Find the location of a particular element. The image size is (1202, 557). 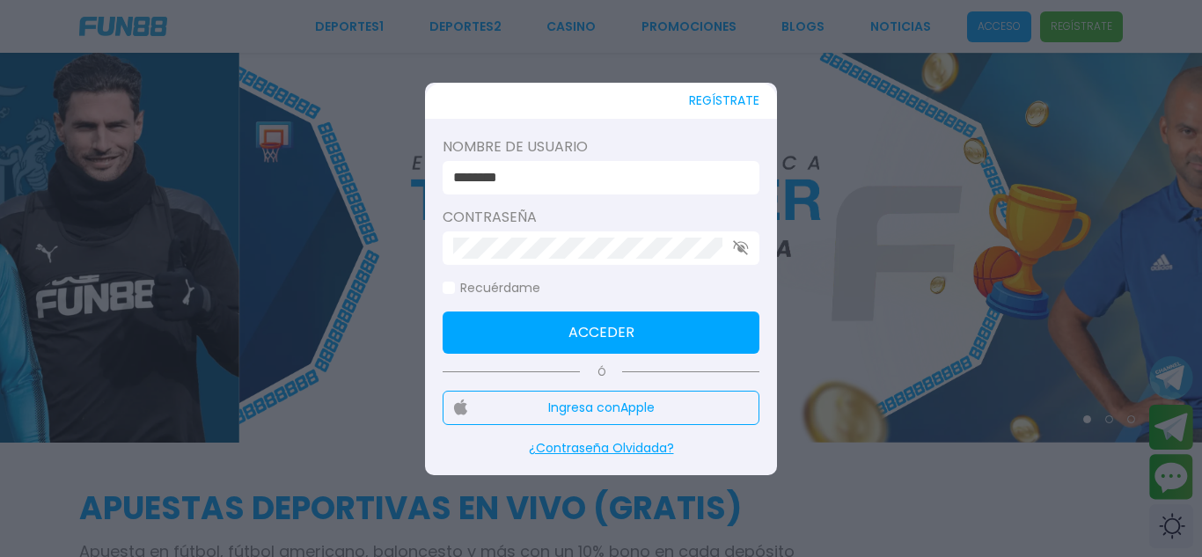

button: Acceder is located at coordinates (601, 333).